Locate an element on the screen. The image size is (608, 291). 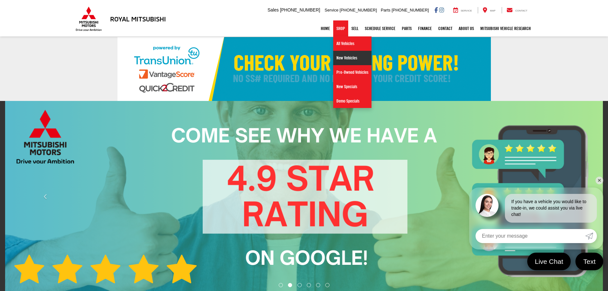
span: Live Chat is located at coordinates (549, 261).